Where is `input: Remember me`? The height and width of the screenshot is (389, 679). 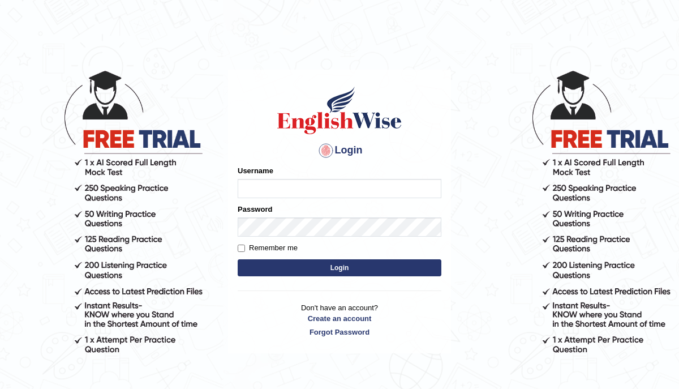
input: Remember me is located at coordinates (241, 248).